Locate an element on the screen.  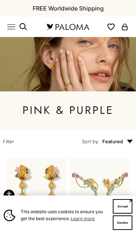
span: Featured is located at coordinates (117, 141).